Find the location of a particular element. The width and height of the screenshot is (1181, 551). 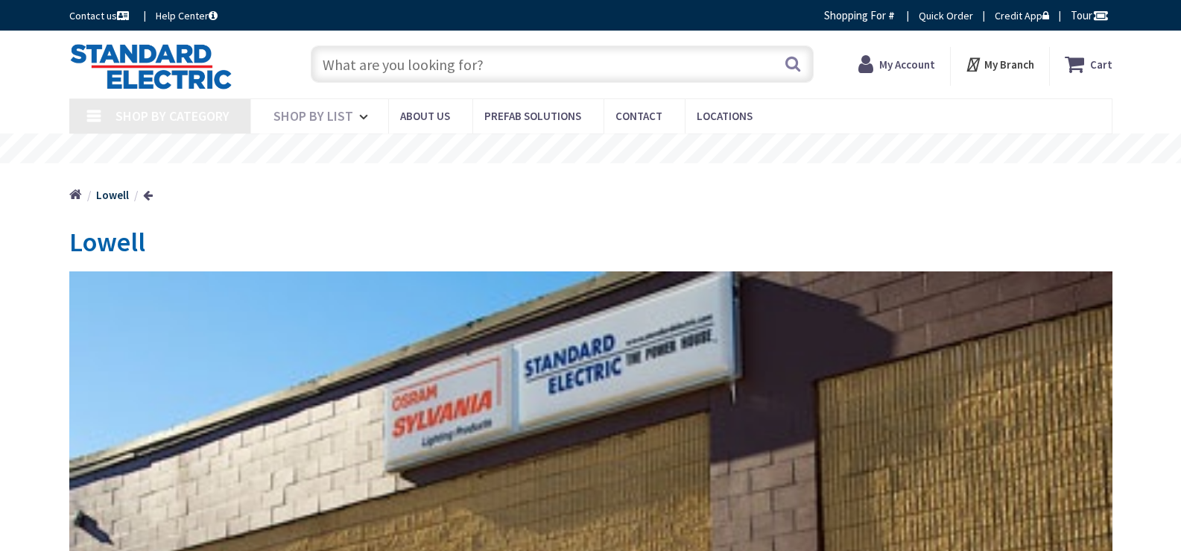

span: Prefab Solutions is located at coordinates (533, 115).